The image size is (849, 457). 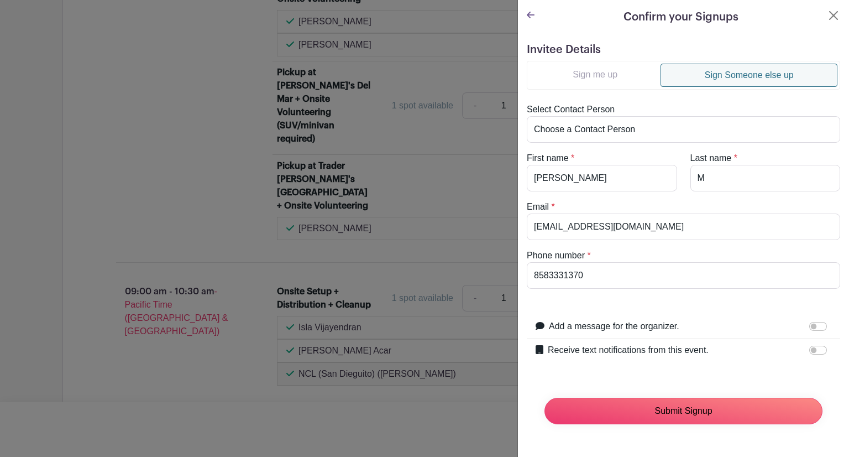 What do you see at coordinates (548, 158) in the screenshot?
I see `label: First name` at bounding box center [548, 158].